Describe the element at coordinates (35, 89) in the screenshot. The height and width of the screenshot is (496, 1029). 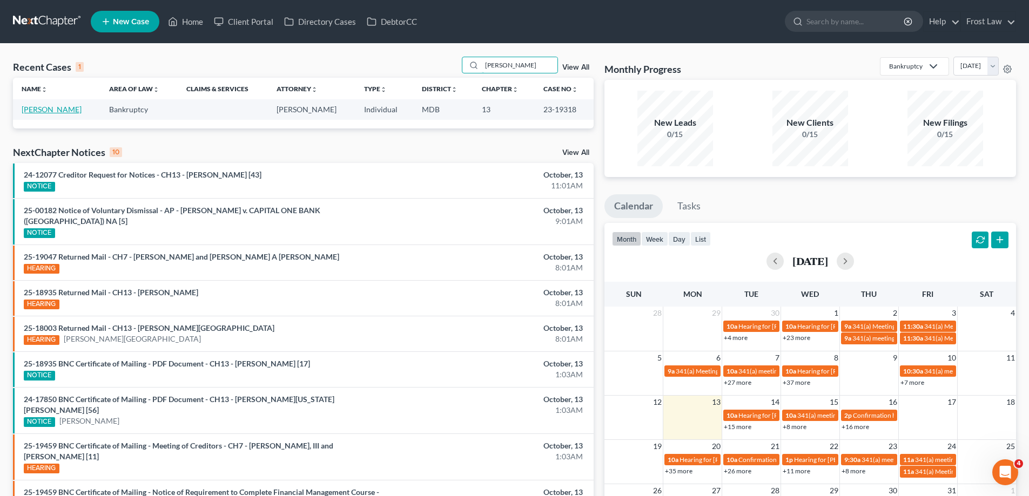
I see `a: Nameunfold_more` at that location.